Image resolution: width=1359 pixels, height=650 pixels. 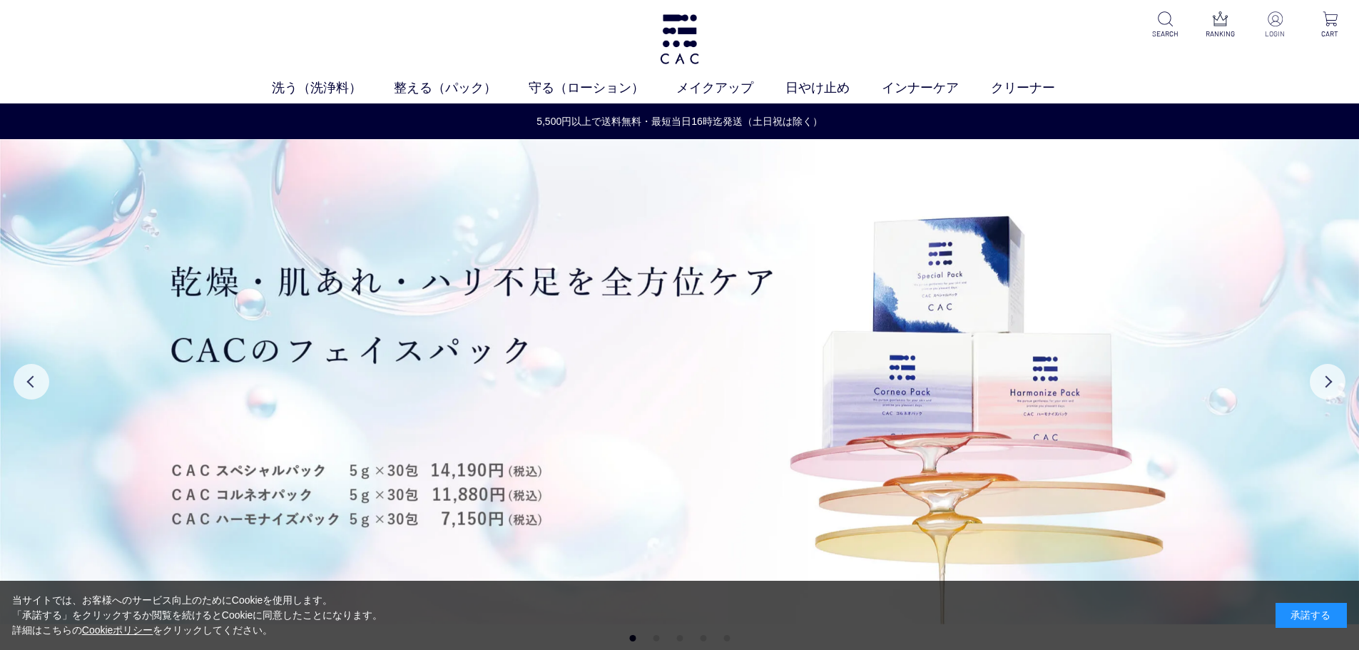 What do you see at coordinates (731, 88) in the screenshot?
I see `a: メイクアップ` at bounding box center [731, 88].